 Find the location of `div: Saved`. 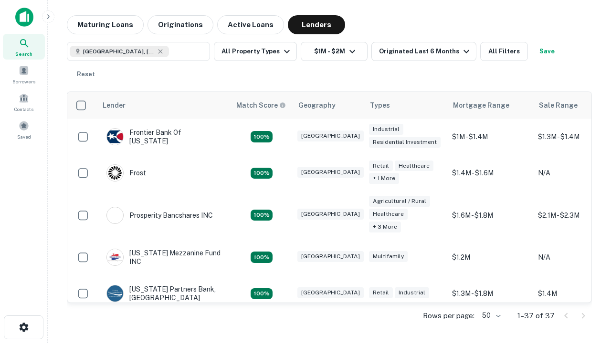

div: Saved is located at coordinates (24, 130).